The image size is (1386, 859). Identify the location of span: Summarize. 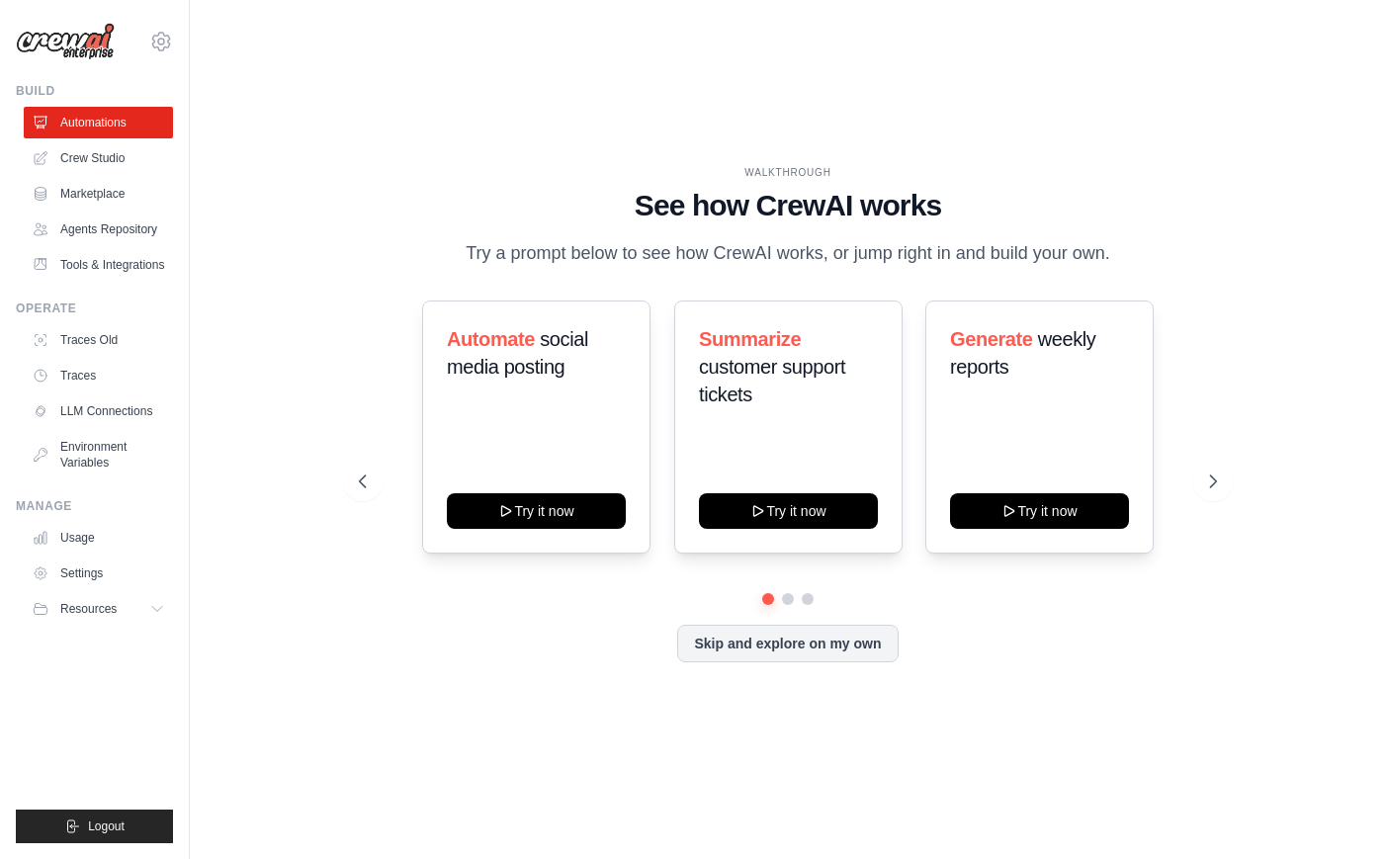
(750, 339).